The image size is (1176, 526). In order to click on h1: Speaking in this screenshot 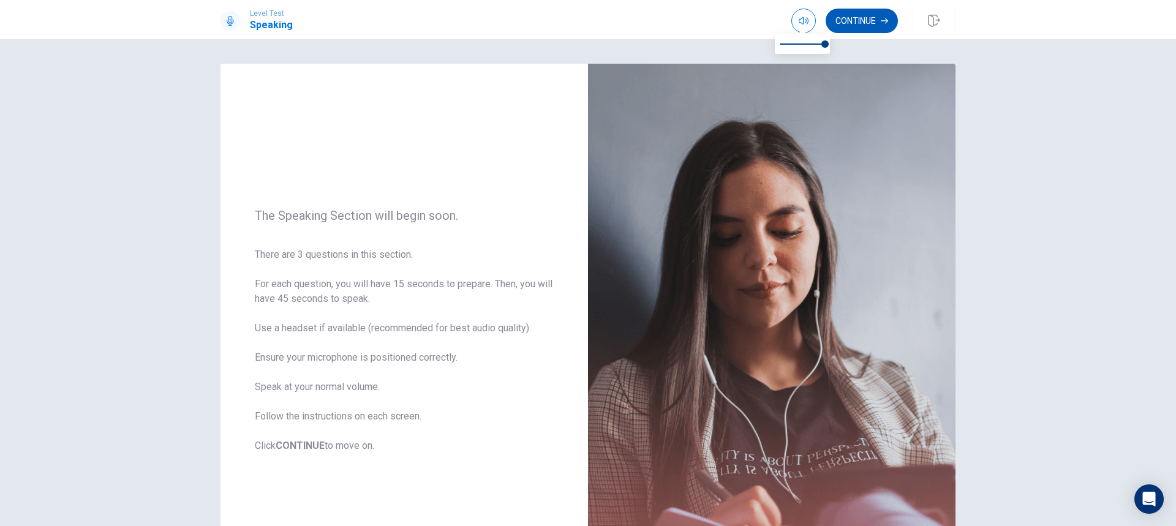, I will do `click(271, 25)`.